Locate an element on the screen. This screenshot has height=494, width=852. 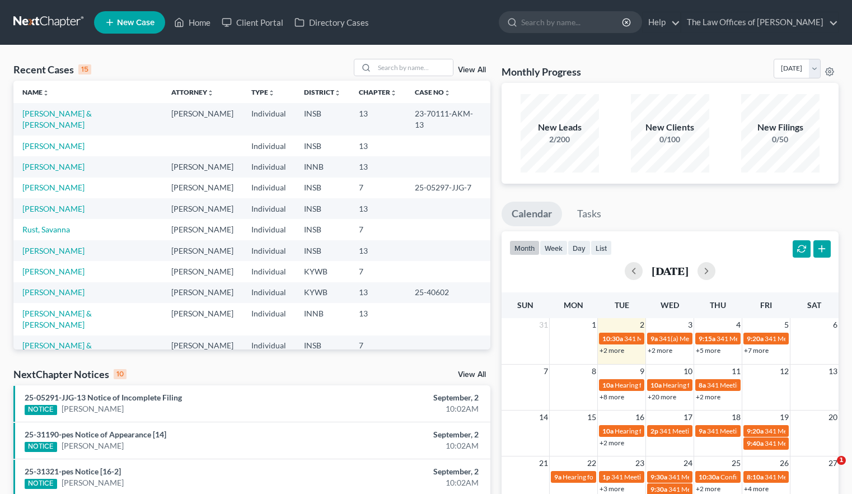
span: 9:30a is located at coordinates (659, 489).